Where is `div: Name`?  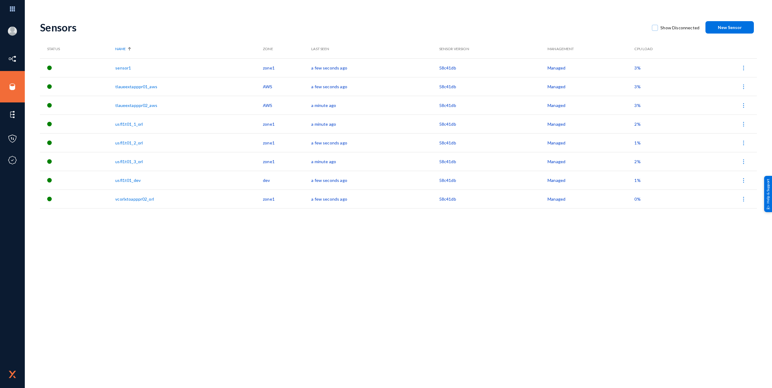 div: Name is located at coordinates (188, 49).